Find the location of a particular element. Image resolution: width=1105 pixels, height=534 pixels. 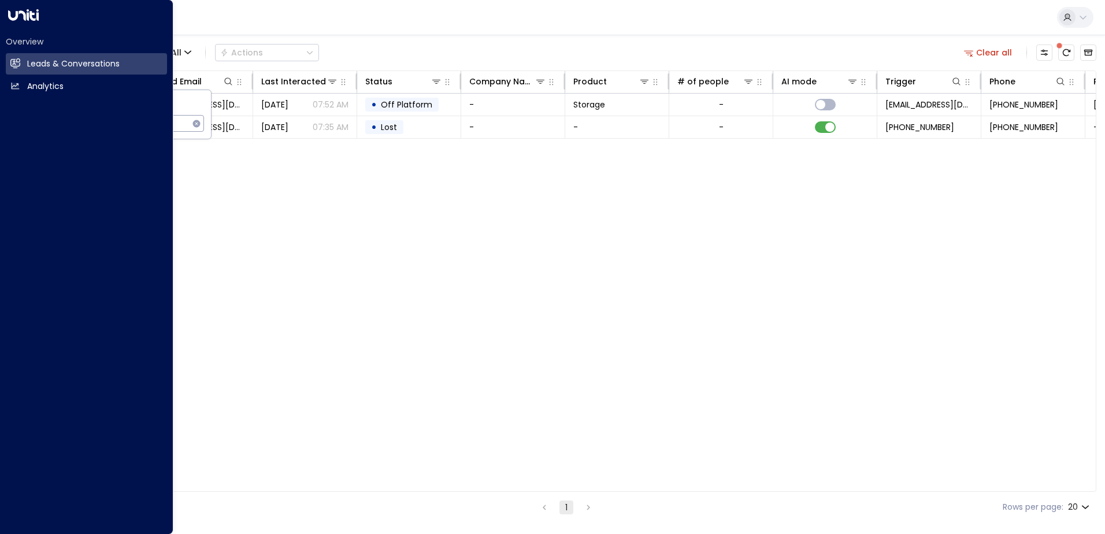

button: Clear all is located at coordinates (988, 53).